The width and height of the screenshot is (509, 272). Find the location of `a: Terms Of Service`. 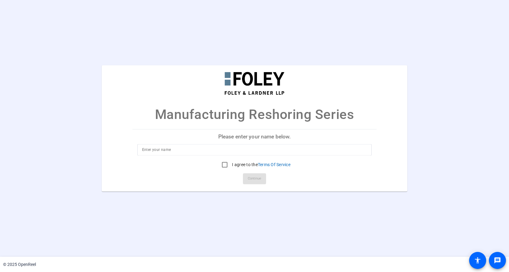

a: Terms Of Service is located at coordinates (274, 165).